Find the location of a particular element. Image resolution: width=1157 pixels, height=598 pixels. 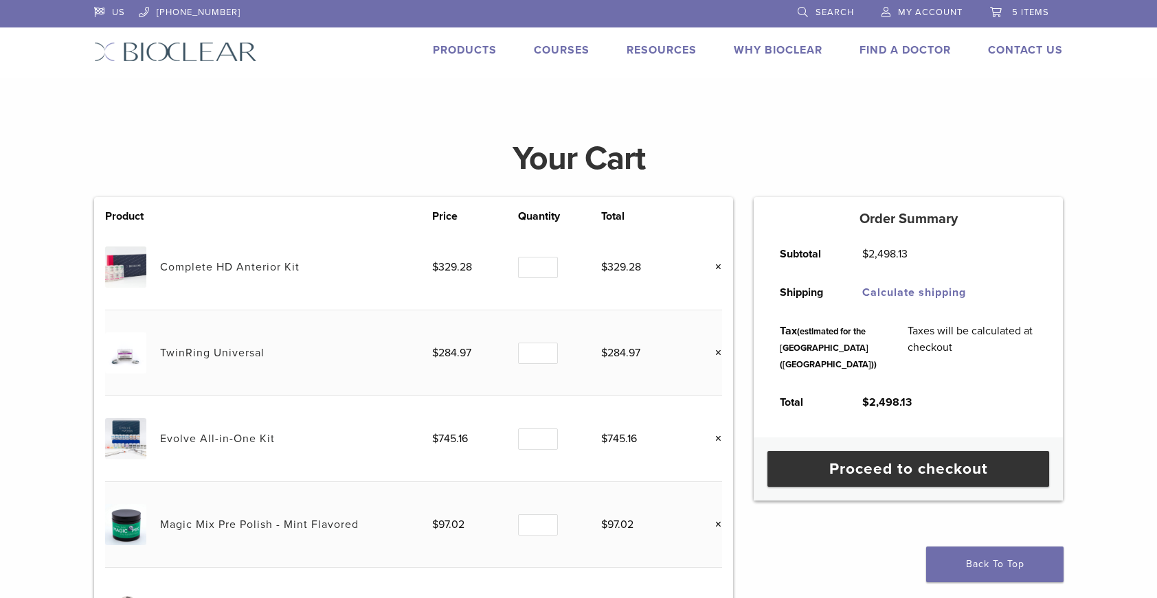

th: Product is located at coordinates (133, 216).